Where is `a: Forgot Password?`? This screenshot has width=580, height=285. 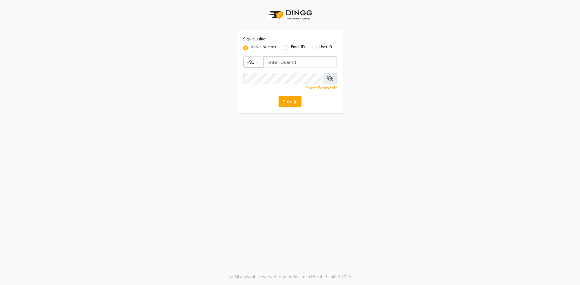
a: Forgot Password? is located at coordinates (321, 88).